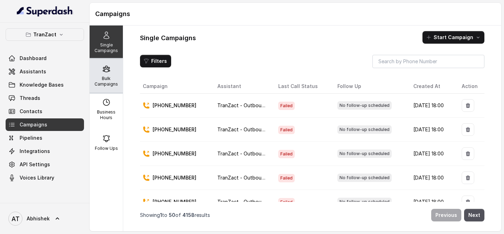  What do you see at coordinates (35, 165) in the screenshot?
I see `span: API Settings` at bounding box center [35, 165].